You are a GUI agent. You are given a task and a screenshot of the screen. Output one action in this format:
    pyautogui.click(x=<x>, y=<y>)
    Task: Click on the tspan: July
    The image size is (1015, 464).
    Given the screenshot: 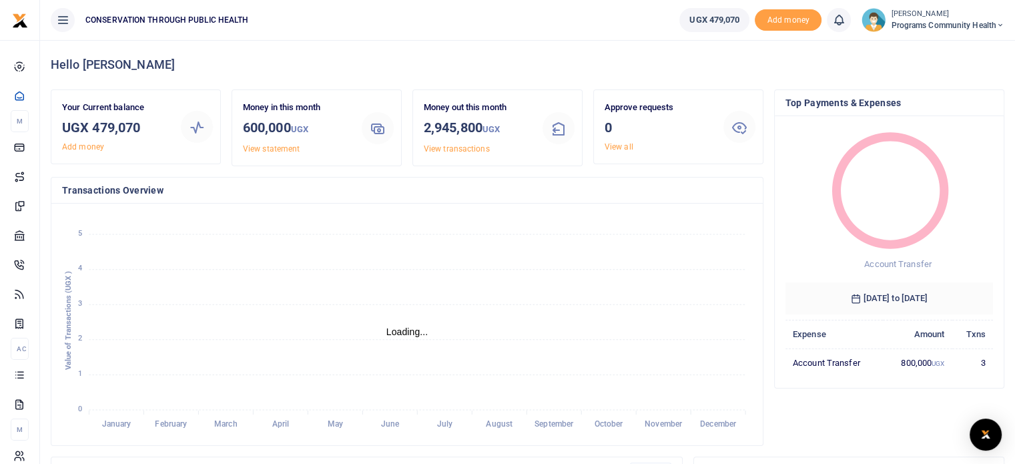 What is the action you would take?
    pyautogui.click(x=444, y=424)
    